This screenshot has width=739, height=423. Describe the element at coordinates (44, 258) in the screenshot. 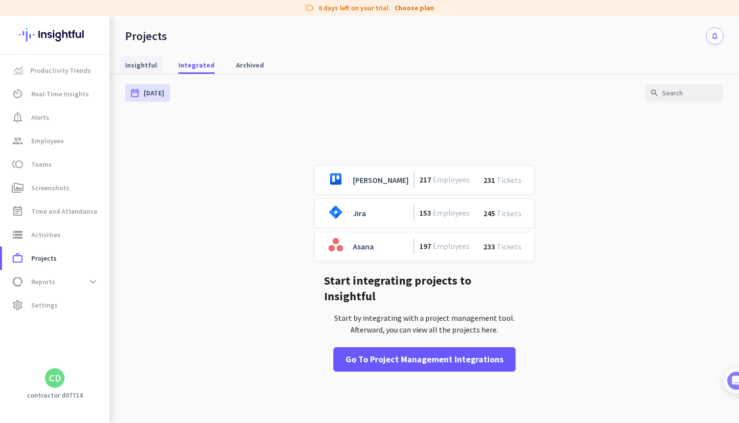

I see `span: Projects` at that location.